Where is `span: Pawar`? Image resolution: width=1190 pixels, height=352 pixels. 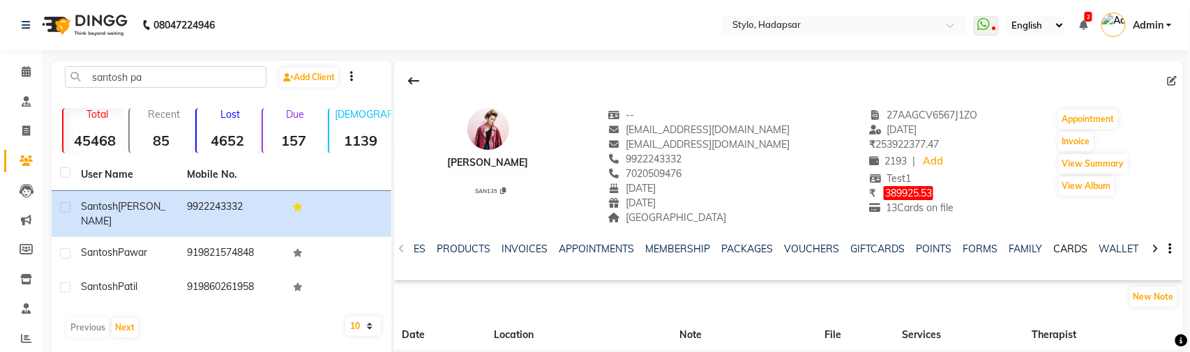
span: Pawar is located at coordinates (133, 252).